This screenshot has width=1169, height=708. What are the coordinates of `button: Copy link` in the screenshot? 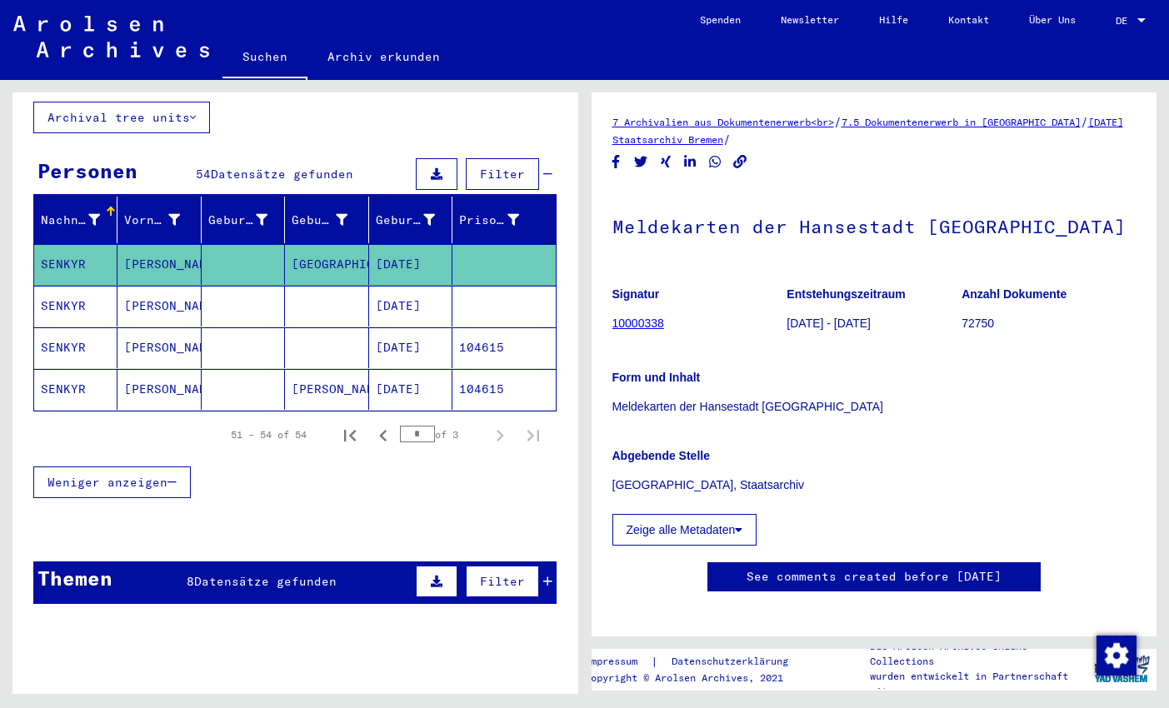 It's located at (740, 162).